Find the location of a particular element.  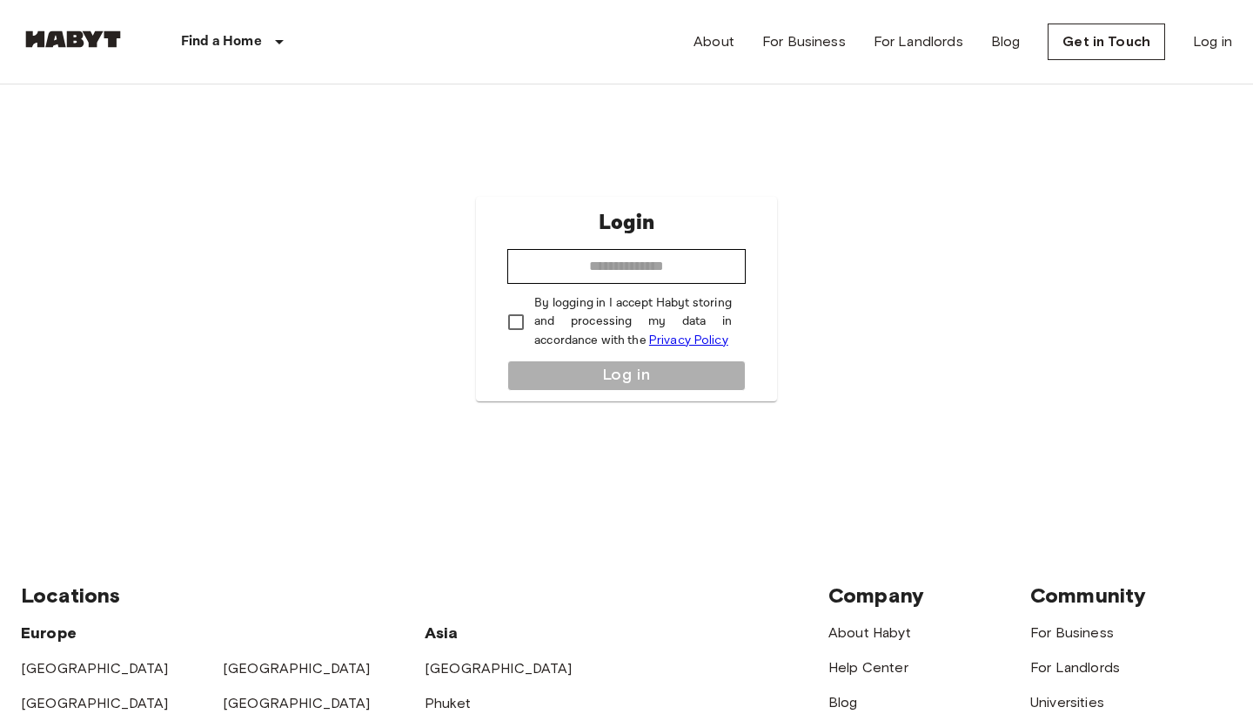

span: Europe is located at coordinates (49, 633).